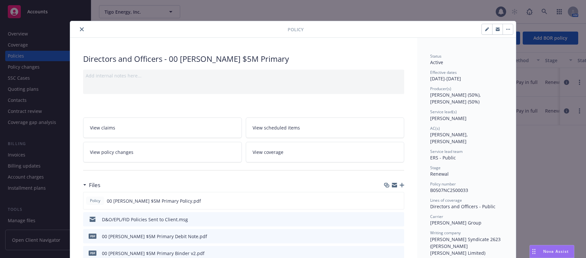 The height and width of the screenshot is (258, 586). Describe the element at coordinates (145, 219) in the screenshot. I see `div: D&O/EPL/FID Policies Sent to Client.msg` at that location.